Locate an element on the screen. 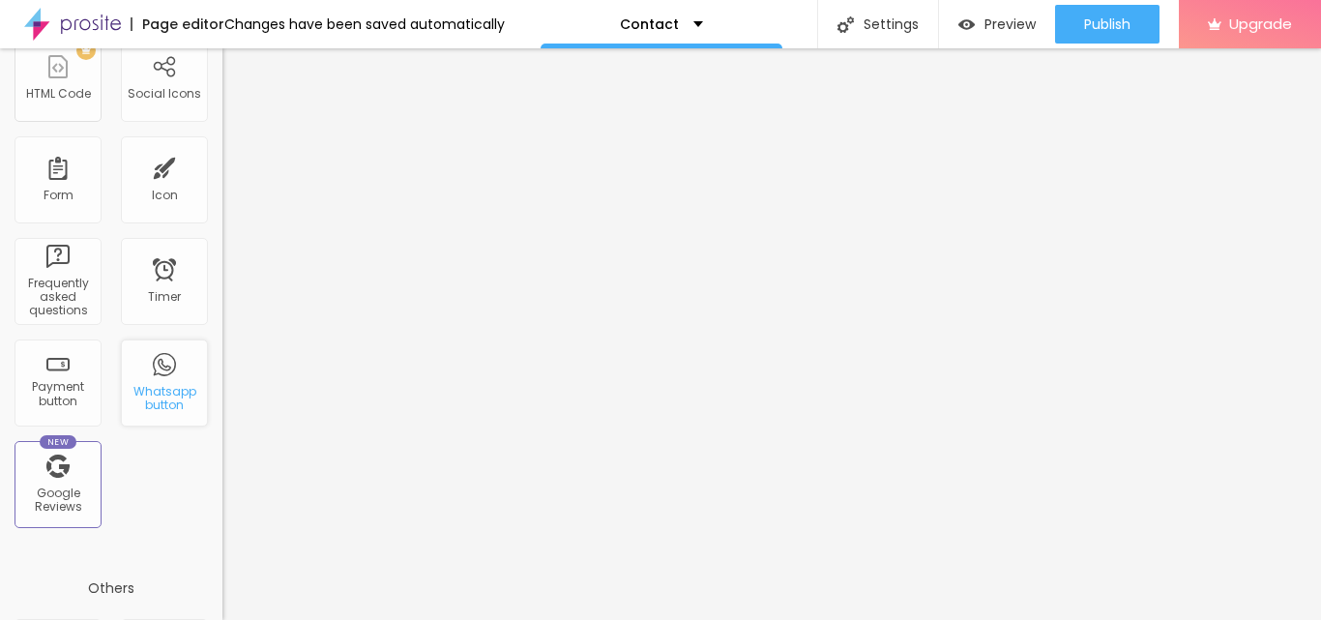  img: Icone is located at coordinates (846, 24).